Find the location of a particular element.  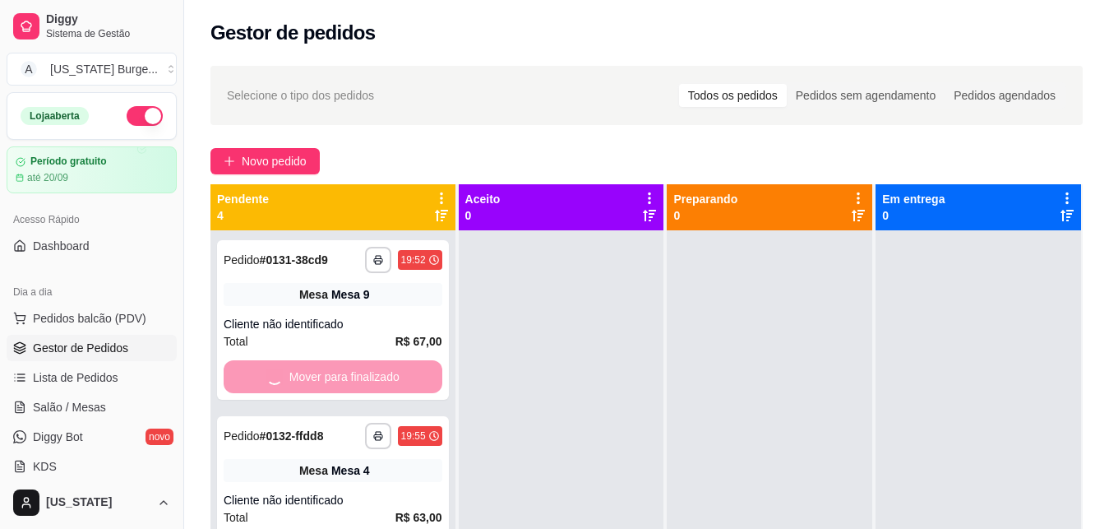

span: A is located at coordinates (29, 69).